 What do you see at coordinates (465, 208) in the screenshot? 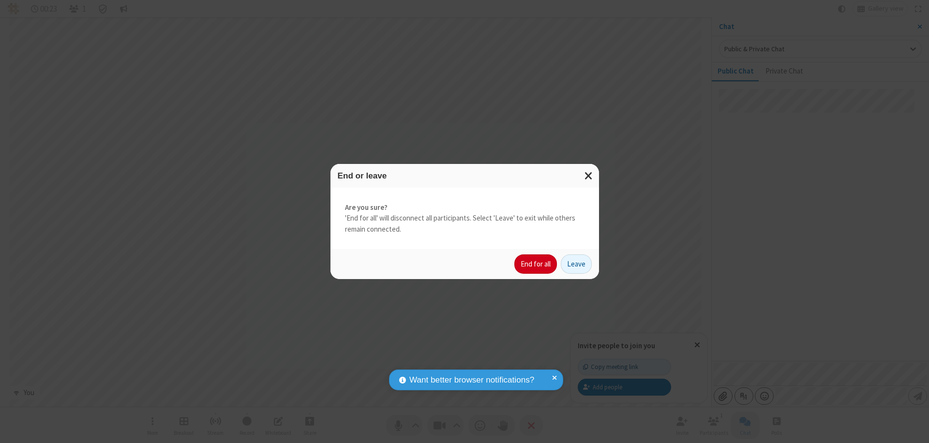
I see `strong: Are you sure?` at bounding box center [465, 208].